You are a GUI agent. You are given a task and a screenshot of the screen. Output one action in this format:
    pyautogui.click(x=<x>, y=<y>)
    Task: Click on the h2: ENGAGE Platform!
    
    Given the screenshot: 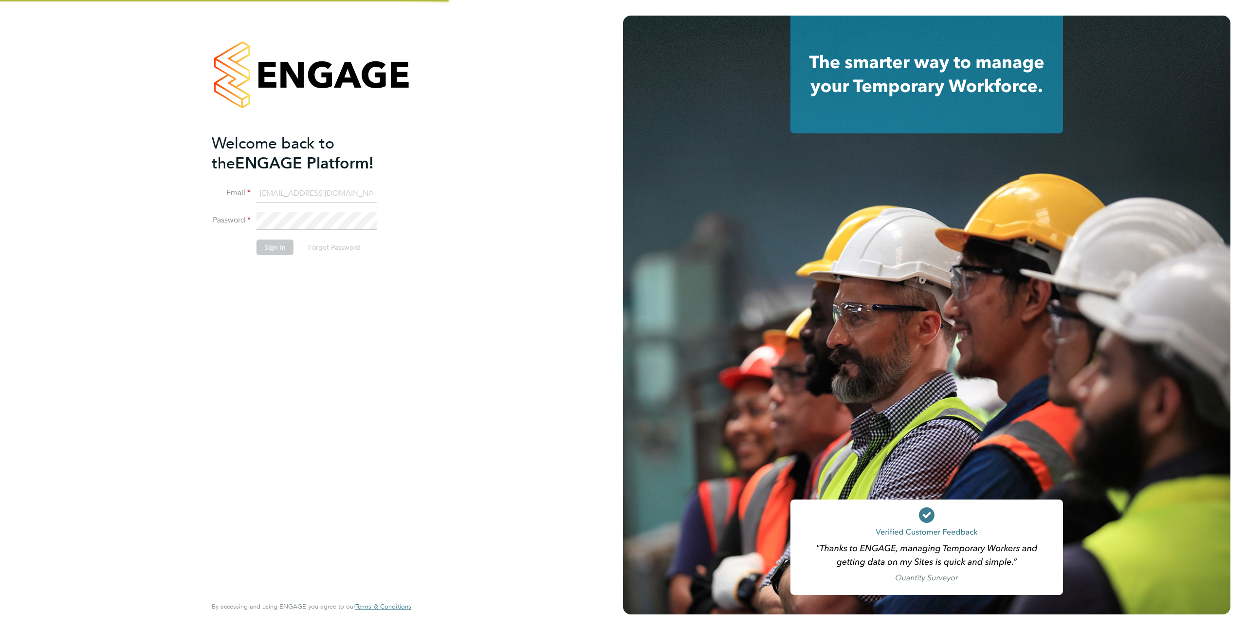 What is the action you would take?
    pyautogui.click(x=307, y=153)
    